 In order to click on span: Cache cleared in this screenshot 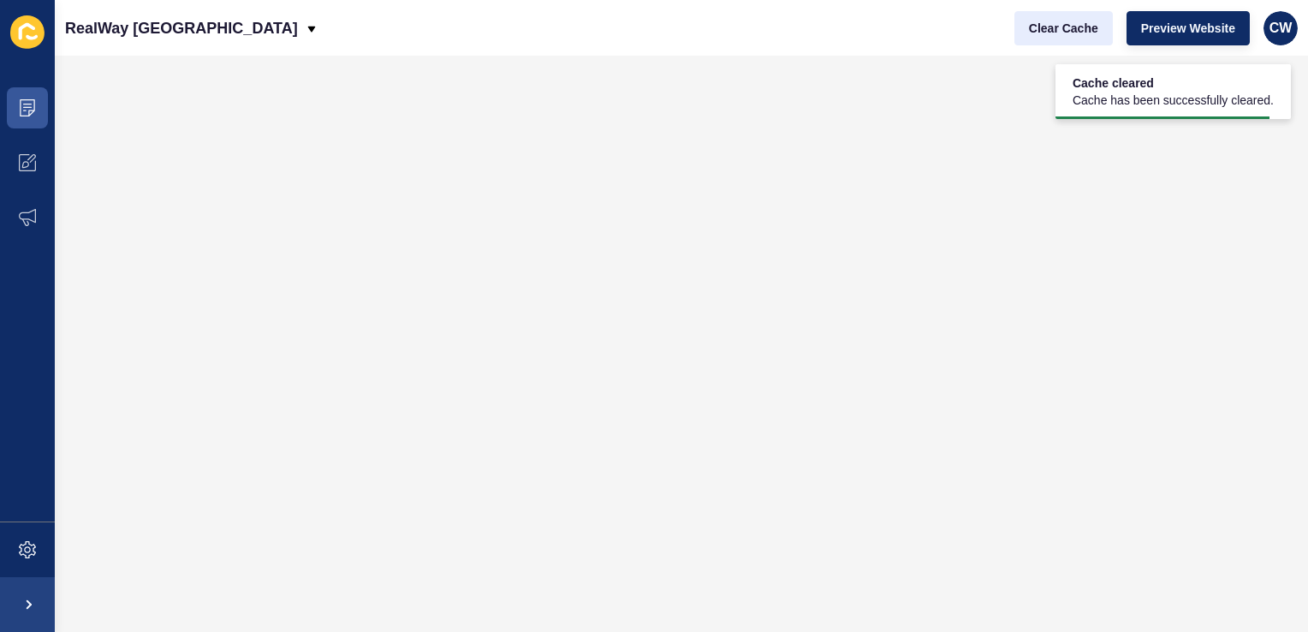, I will do `click(1173, 83)`.